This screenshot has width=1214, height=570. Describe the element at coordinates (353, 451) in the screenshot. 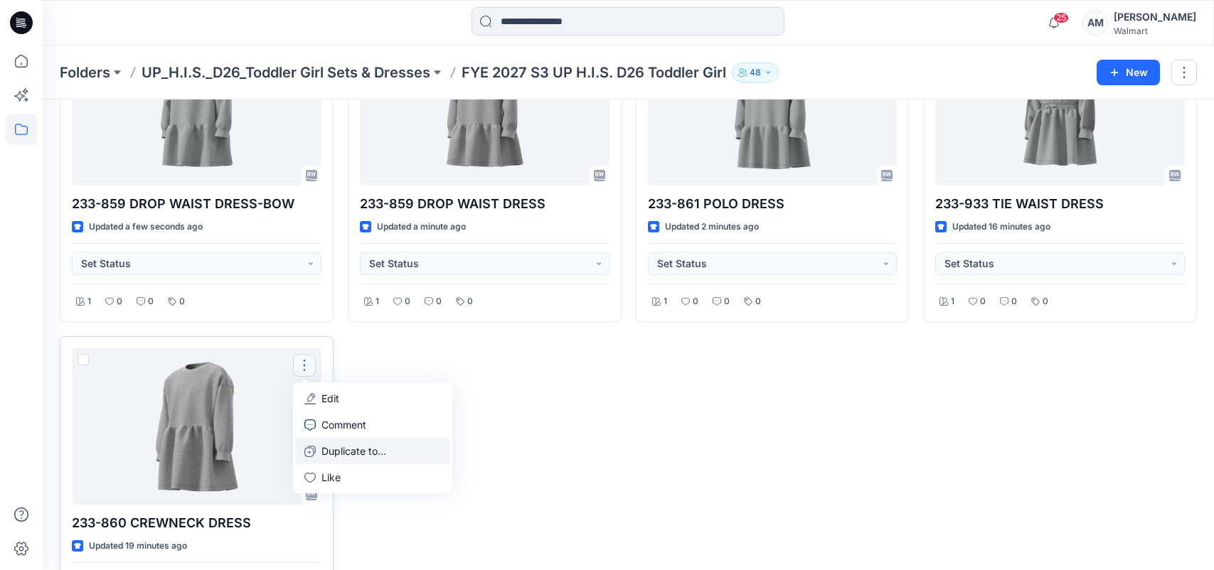

I see `p: Duplicate to...` at that location.